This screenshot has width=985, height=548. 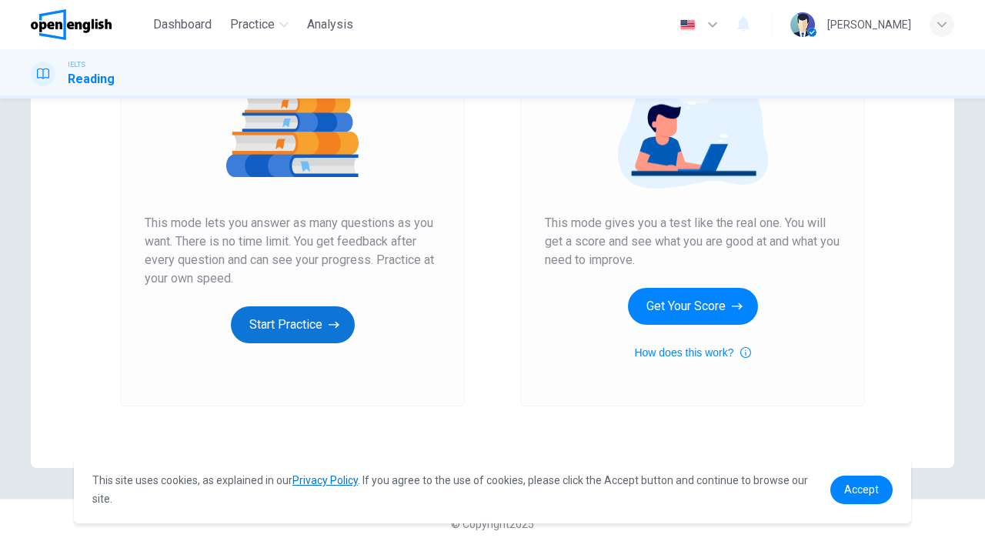 What do you see at coordinates (325, 480) in the screenshot?
I see `a: Privacy Policy` at bounding box center [325, 480].